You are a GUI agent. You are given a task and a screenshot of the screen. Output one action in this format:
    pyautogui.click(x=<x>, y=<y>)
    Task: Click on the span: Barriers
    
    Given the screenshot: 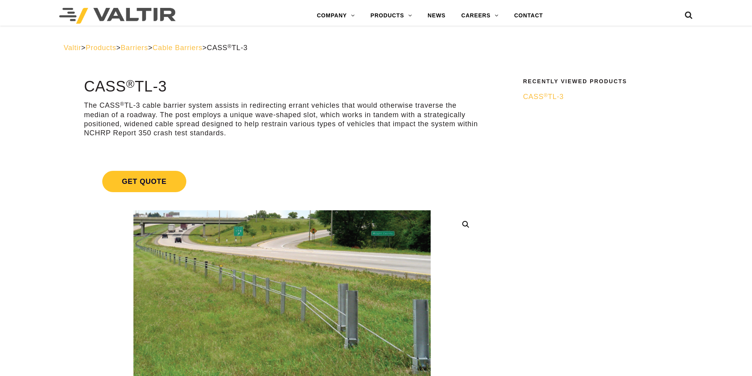 What is the action you would take?
    pyautogui.click(x=134, y=48)
    